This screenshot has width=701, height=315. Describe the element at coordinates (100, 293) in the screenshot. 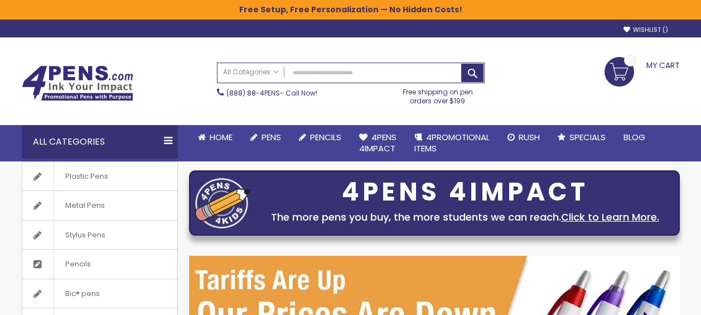

I see `a: Bic® pens` at that location.